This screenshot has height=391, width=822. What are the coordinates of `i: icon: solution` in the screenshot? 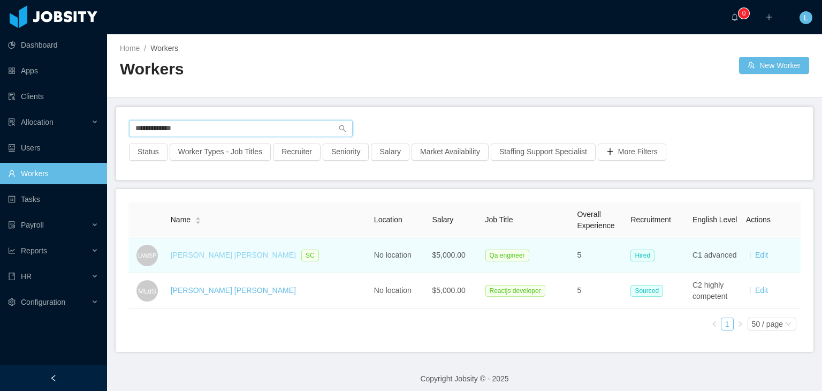 It's located at (12, 122).